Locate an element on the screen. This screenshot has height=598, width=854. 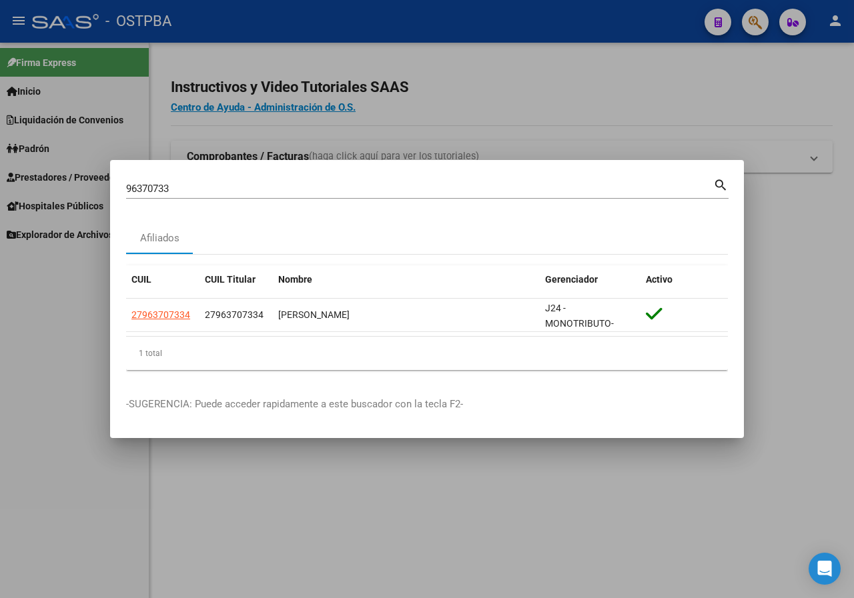
span: Nombre is located at coordinates (295, 279).